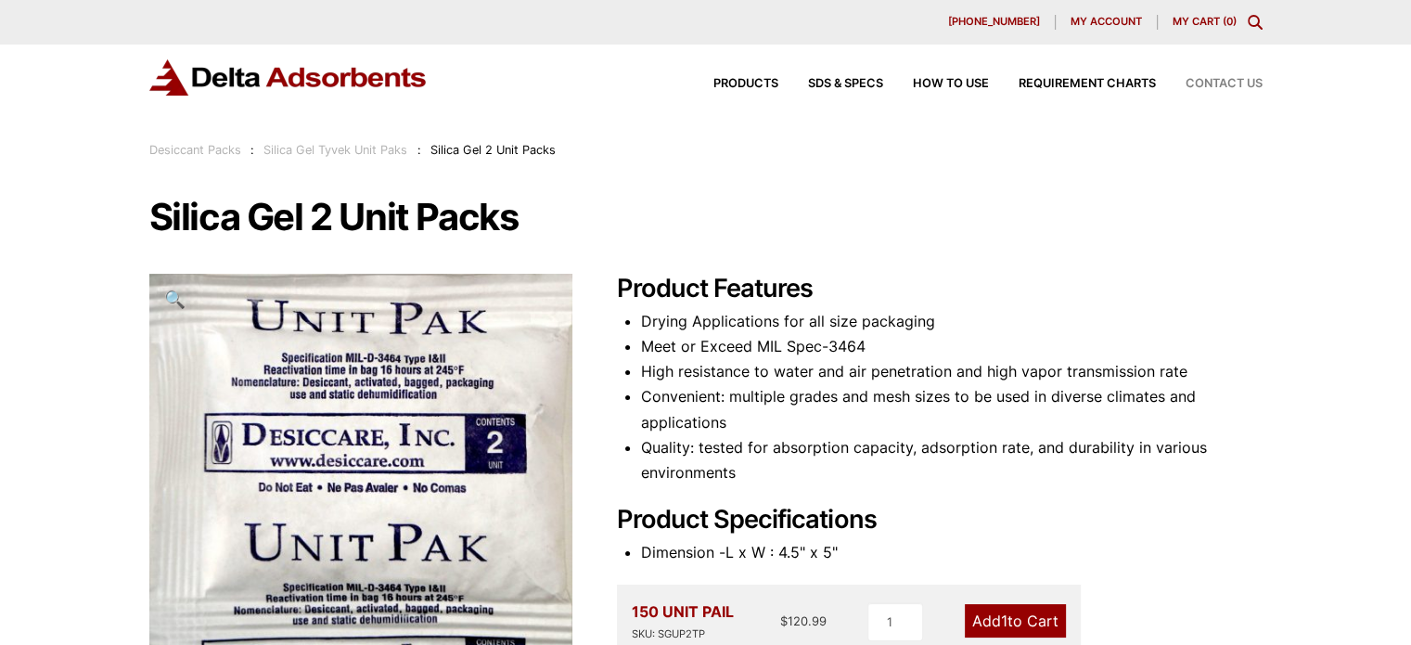 This screenshot has height=645, width=1411. What do you see at coordinates (951, 84) in the screenshot?
I see `span: How to Use` at bounding box center [951, 84].